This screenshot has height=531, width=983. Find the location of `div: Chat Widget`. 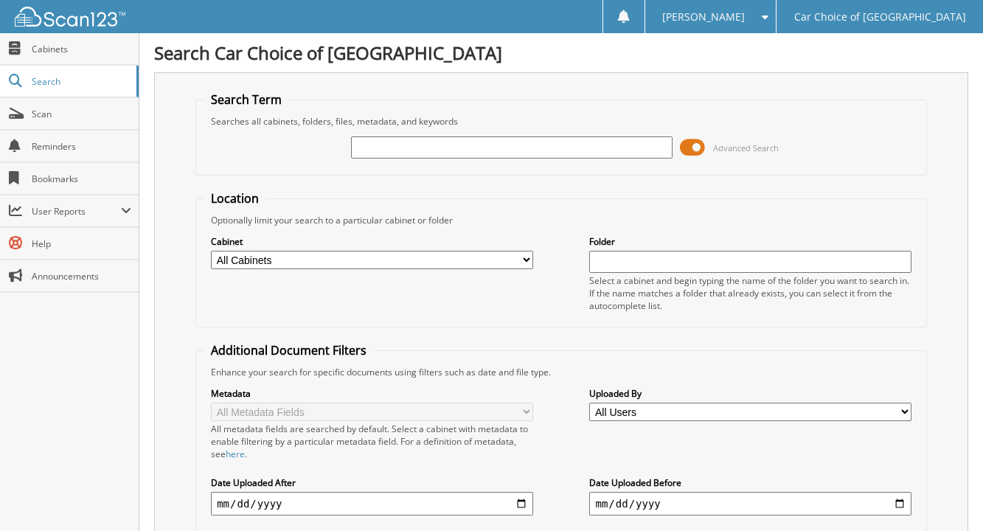

div: Chat Widget is located at coordinates (946, 496).